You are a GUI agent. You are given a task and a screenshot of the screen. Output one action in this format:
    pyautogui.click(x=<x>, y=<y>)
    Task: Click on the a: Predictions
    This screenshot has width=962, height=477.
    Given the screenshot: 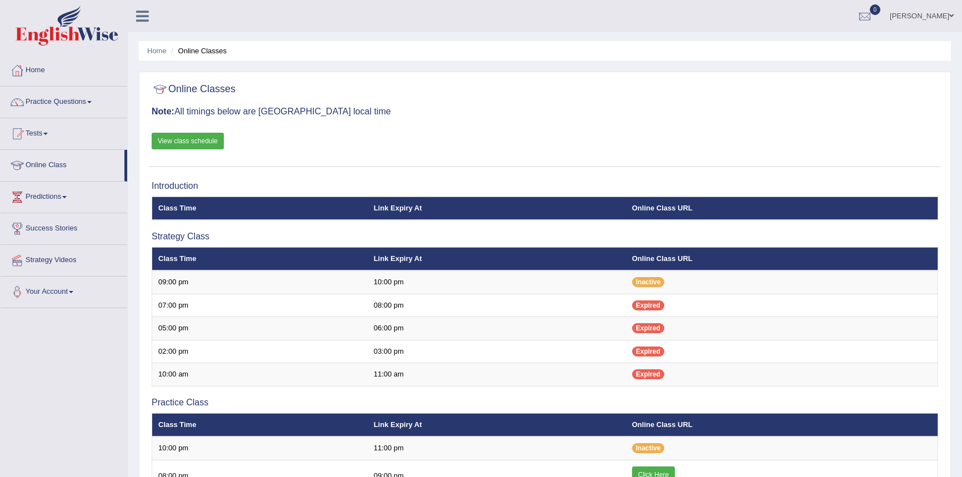 What is the action you would take?
    pyautogui.click(x=64, y=195)
    